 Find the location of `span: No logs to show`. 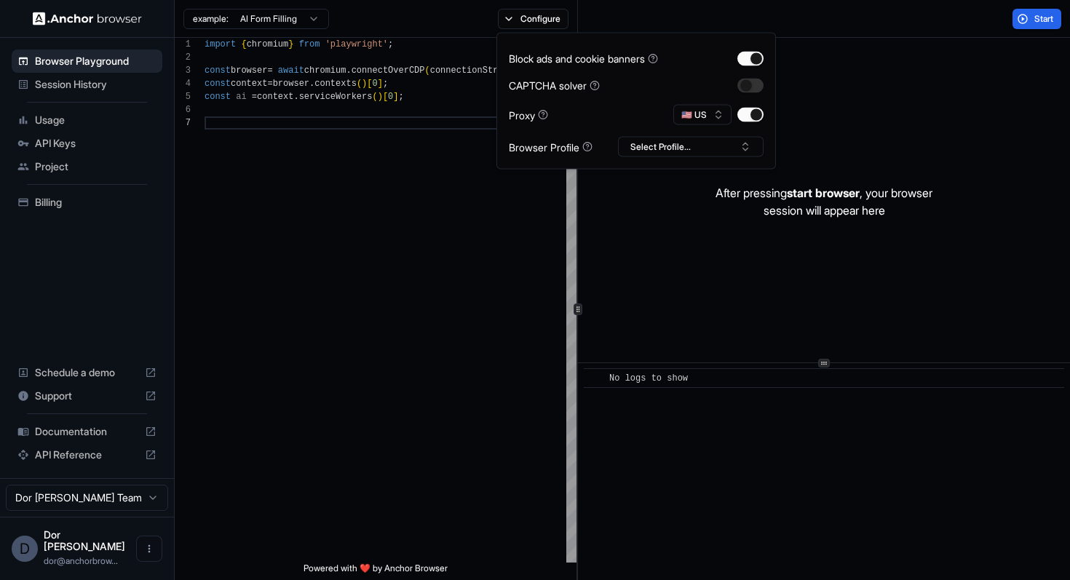

span: No logs to show is located at coordinates (649, 379).